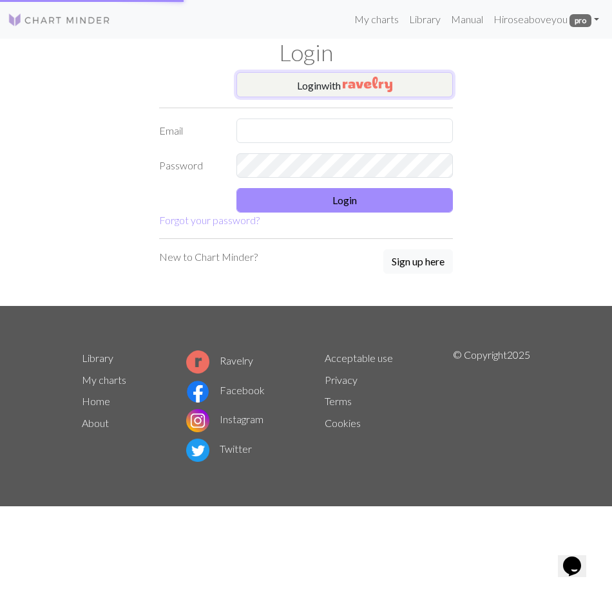 The image size is (612, 590). I want to click on a: Twitter, so click(219, 448).